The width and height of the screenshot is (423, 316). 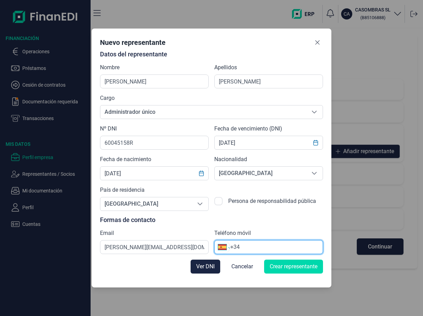 I want to click on span: Ver DNI, so click(x=205, y=267).